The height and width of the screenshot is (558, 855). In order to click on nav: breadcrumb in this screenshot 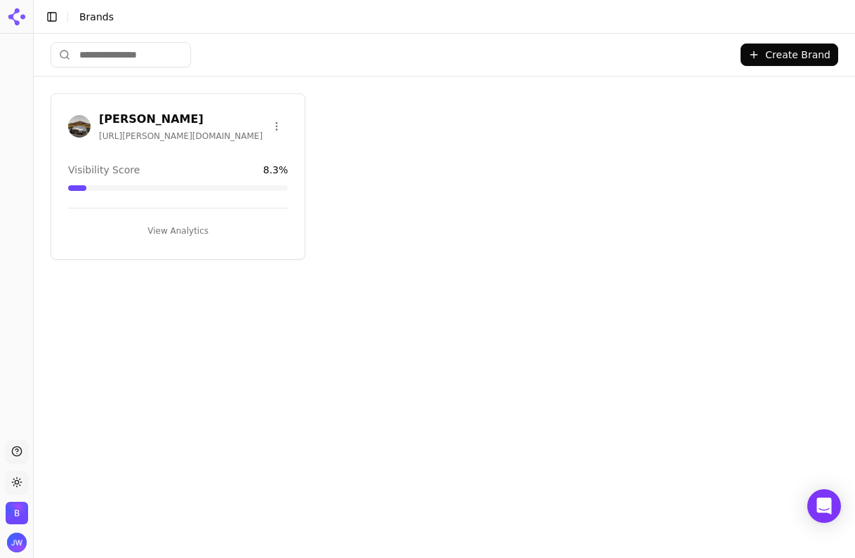, I will do `click(447, 17)`.